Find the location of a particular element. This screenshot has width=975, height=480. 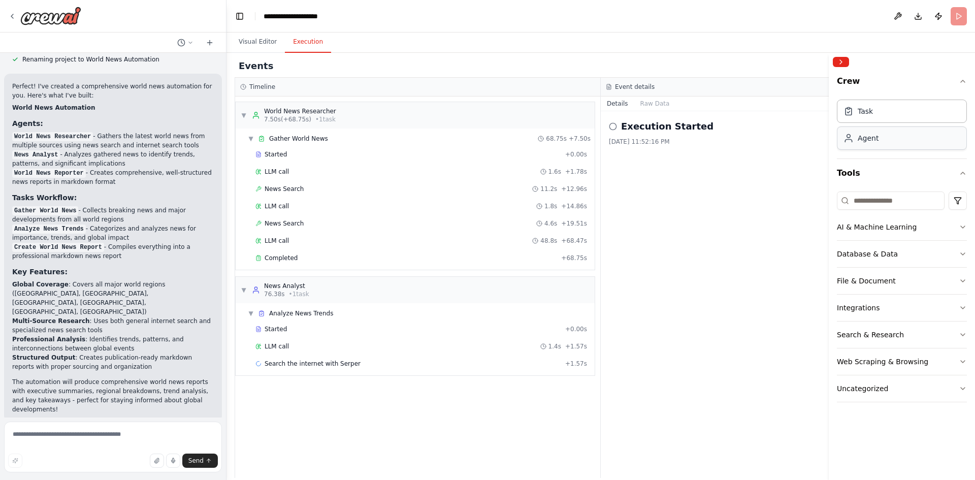

li: : Identifies trends, patterns, and interconnections between global events is located at coordinates (113, 344).